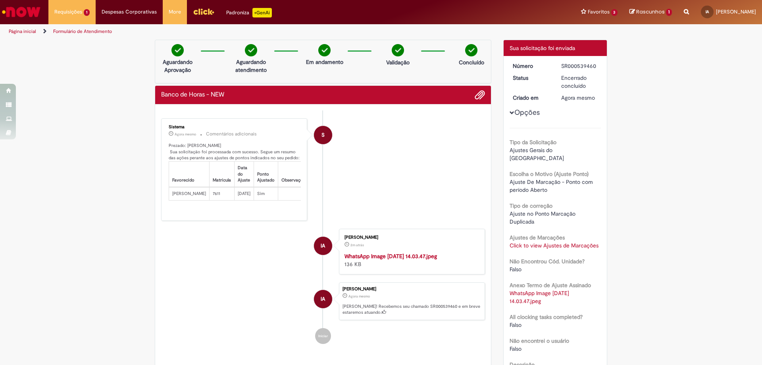 Image resolution: width=762 pixels, height=365 pixels. I want to click on span: 2m atrás, so click(357, 245).